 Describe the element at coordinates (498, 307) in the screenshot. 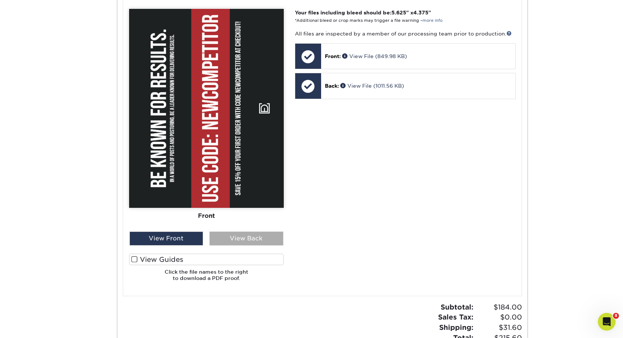

I see `span: $184.00` at that location.